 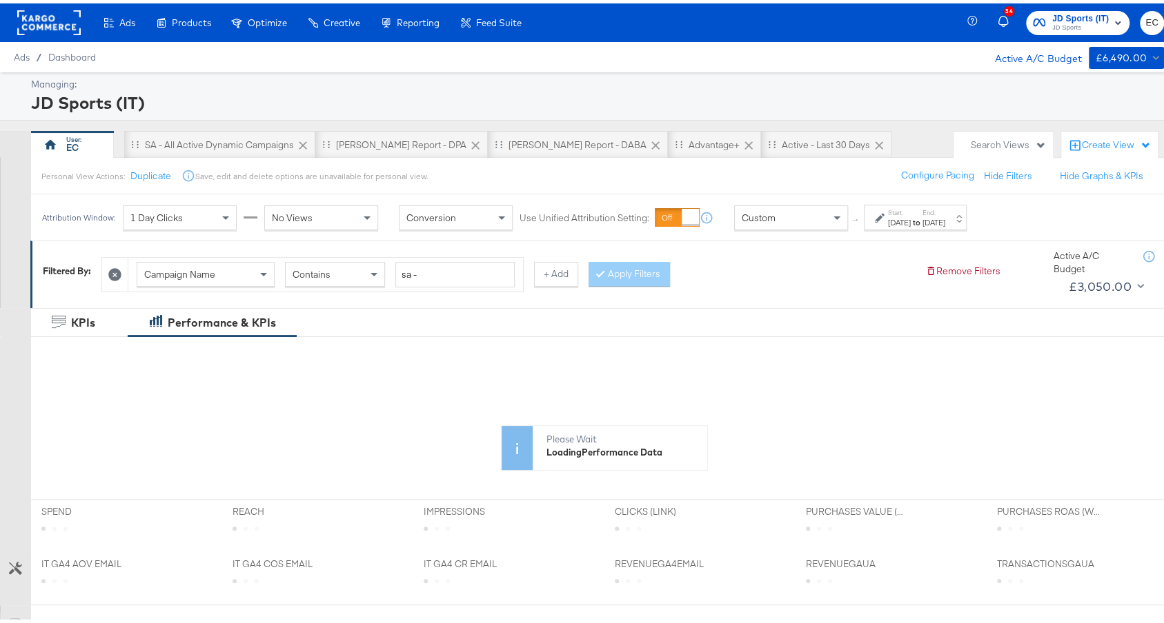 I want to click on span: 1 Day Clicks, so click(x=157, y=214).